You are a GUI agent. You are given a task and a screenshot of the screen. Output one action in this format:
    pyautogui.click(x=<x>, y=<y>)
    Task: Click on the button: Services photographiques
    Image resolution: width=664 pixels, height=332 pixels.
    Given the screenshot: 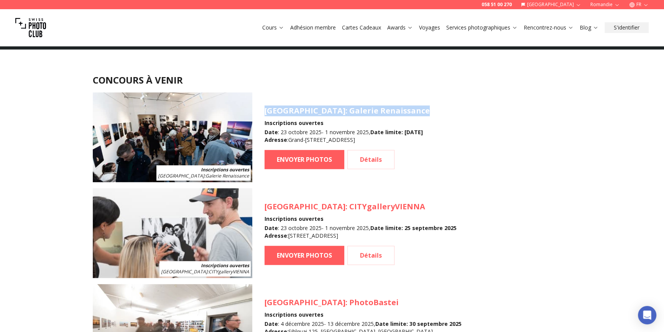 What is the action you would take?
    pyautogui.click(x=482, y=28)
    